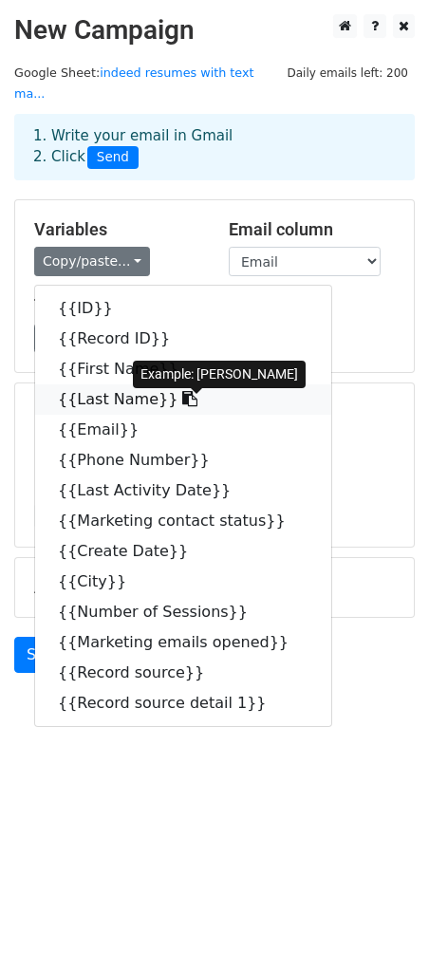  Describe the element at coordinates (183, 490) in the screenshot. I see `a: {{Last Activity Date}}` at that location.